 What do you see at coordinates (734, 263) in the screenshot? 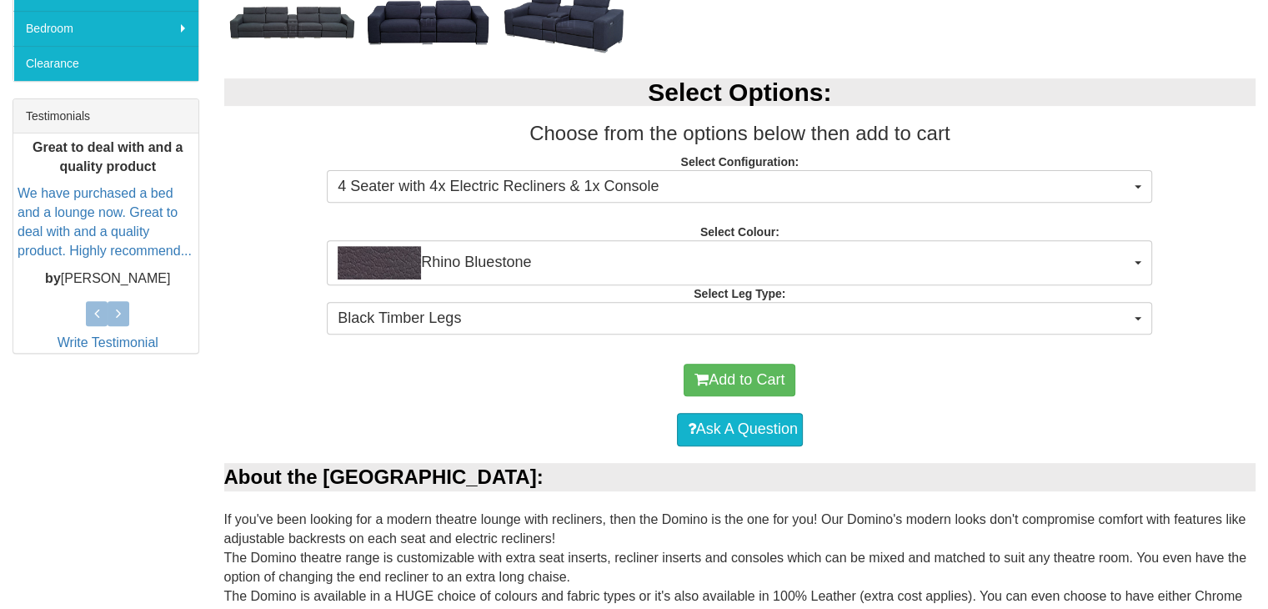
I see `span: Rhino Bluestone` at bounding box center [734, 263].